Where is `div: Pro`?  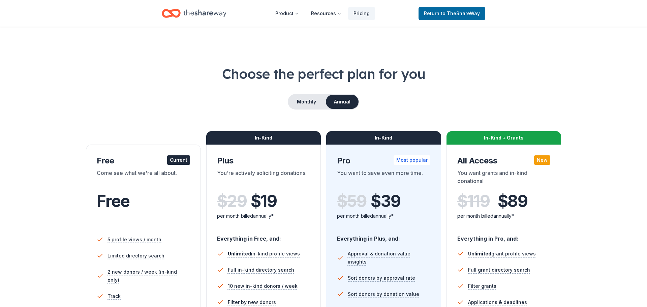 div: Pro is located at coordinates (383, 161).